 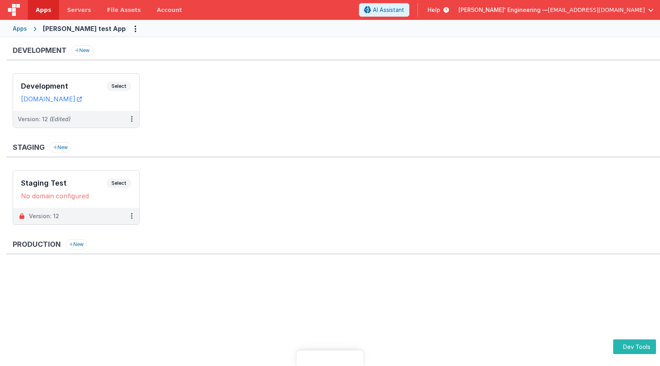 I want to click on span: Apps, so click(x=43, y=10).